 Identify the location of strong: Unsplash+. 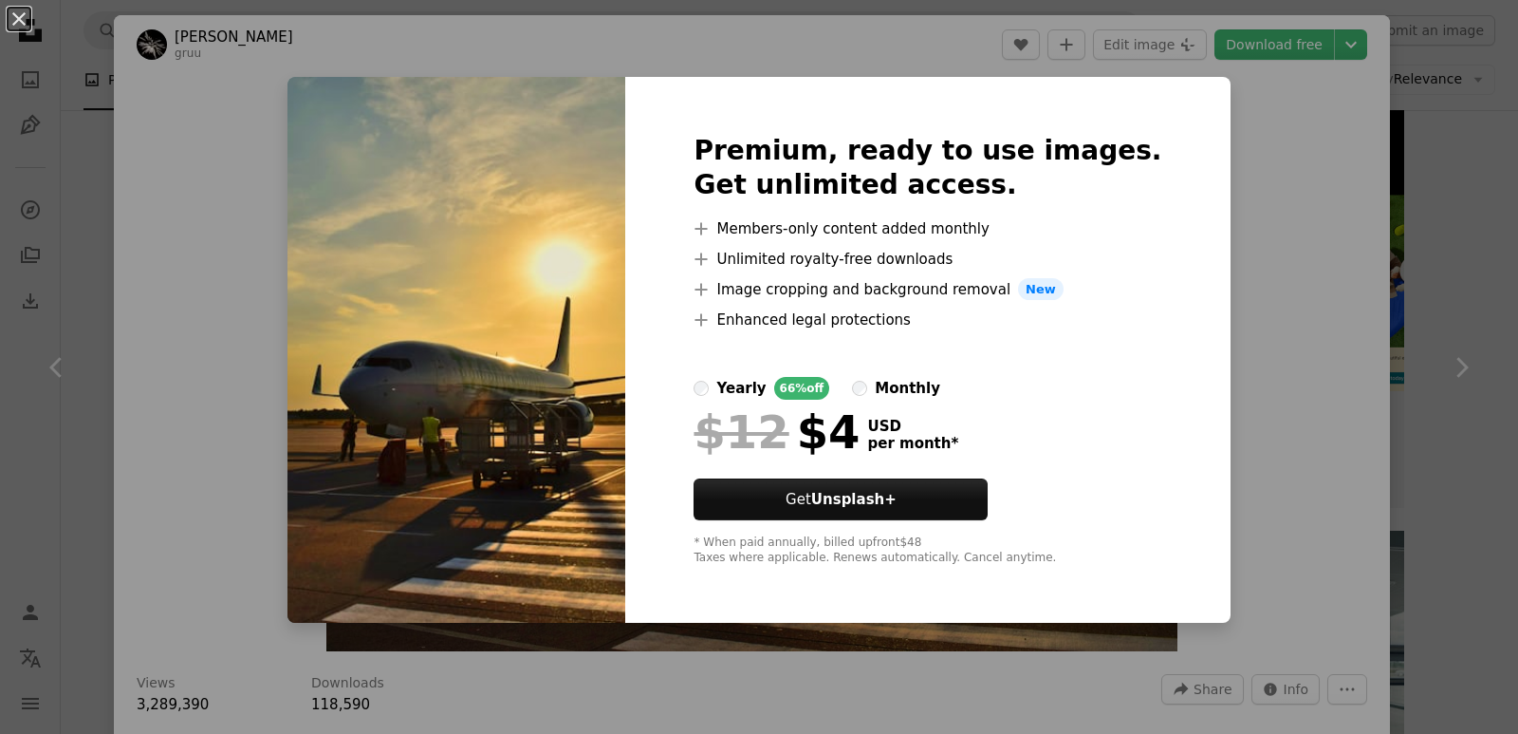
(854, 499).